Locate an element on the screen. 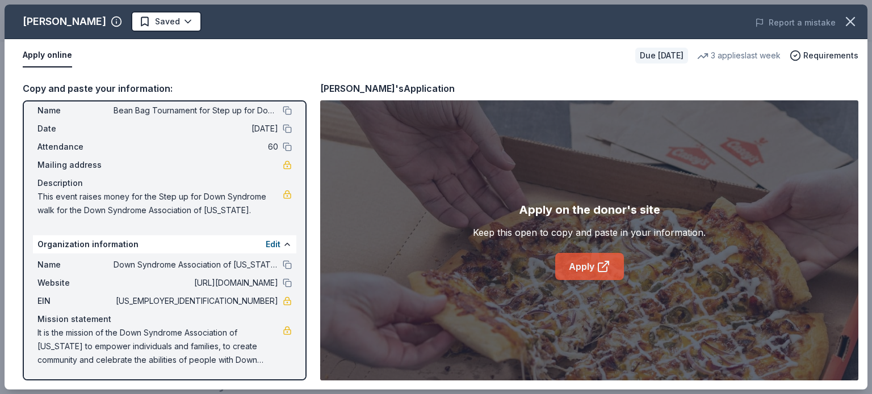 The image size is (872, 394). span: Saved is located at coordinates (167, 22).